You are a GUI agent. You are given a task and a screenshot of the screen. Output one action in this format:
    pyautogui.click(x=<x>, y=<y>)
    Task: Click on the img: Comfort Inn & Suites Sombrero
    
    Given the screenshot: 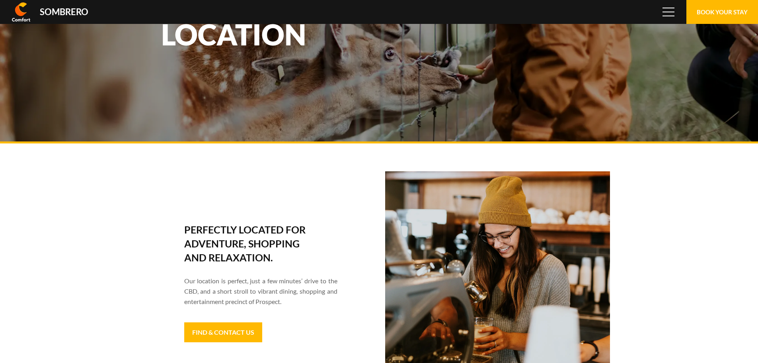 What is the action you would take?
    pyautogui.click(x=21, y=12)
    